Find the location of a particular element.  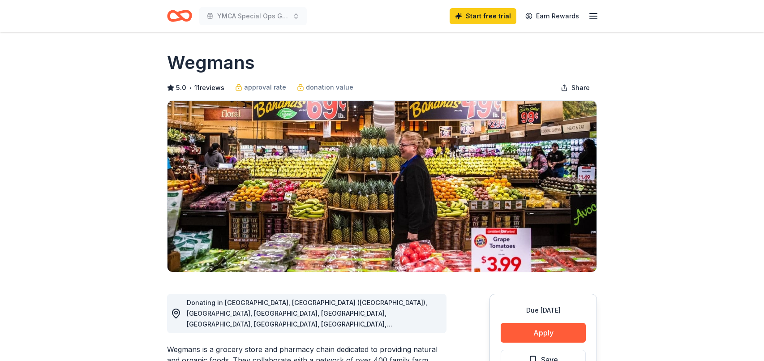

h1: Wegmans is located at coordinates (211, 63).